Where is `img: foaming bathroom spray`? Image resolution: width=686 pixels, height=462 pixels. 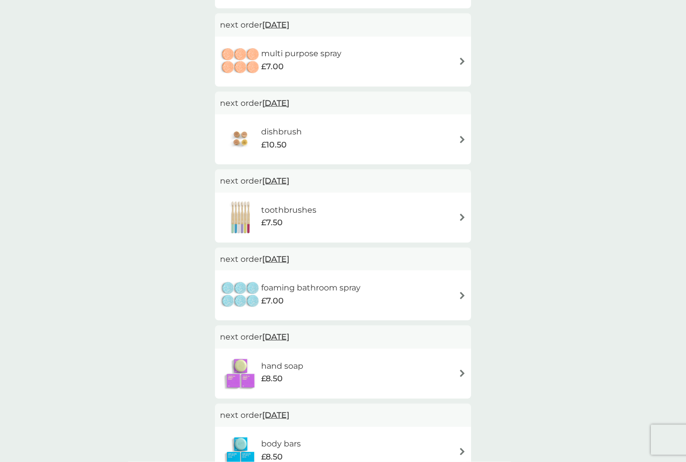
img: foaming bathroom spray is located at coordinates (240, 296).